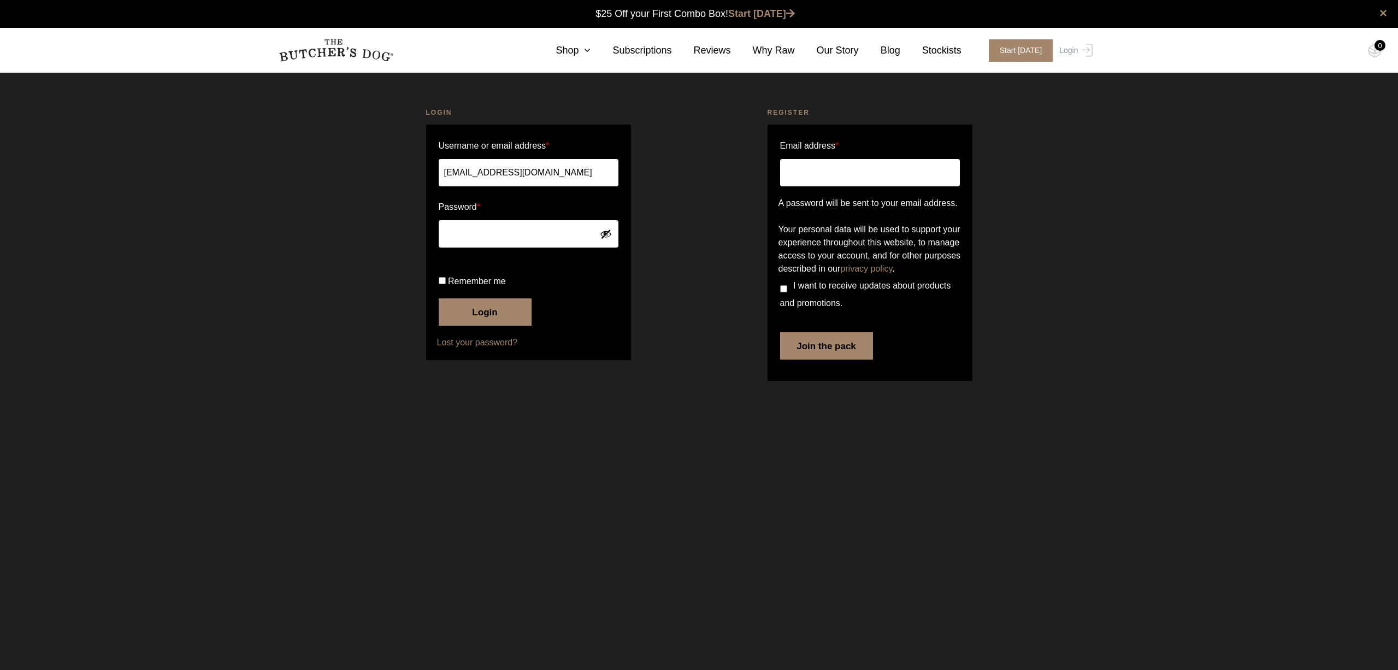 The height and width of the screenshot is (670, 1398). Describe the element at coordinates (880, 50) in the screenshot. I see `a: Blog` at that location.